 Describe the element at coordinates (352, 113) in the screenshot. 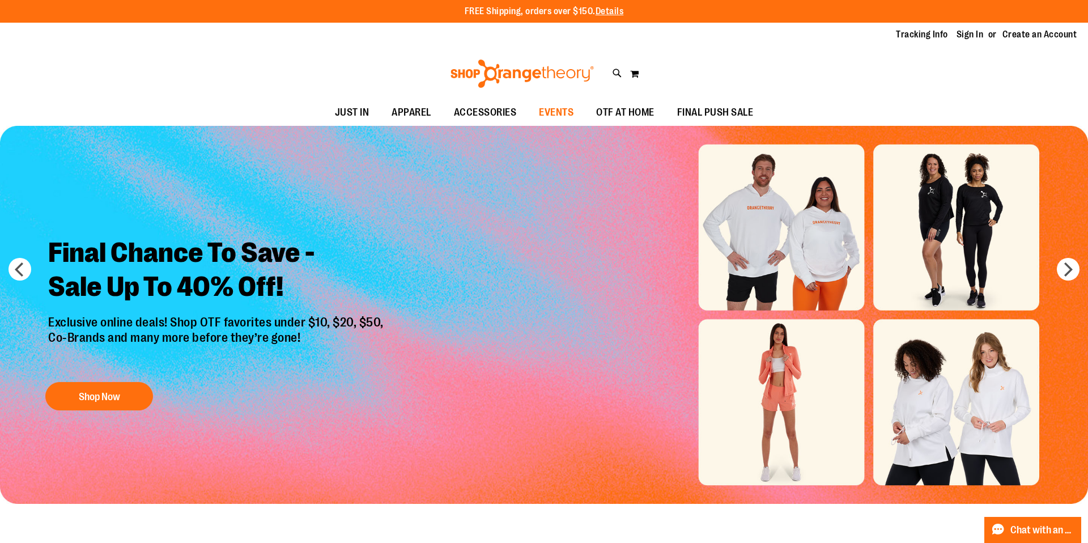

I see `a: JUST IN` at that location.